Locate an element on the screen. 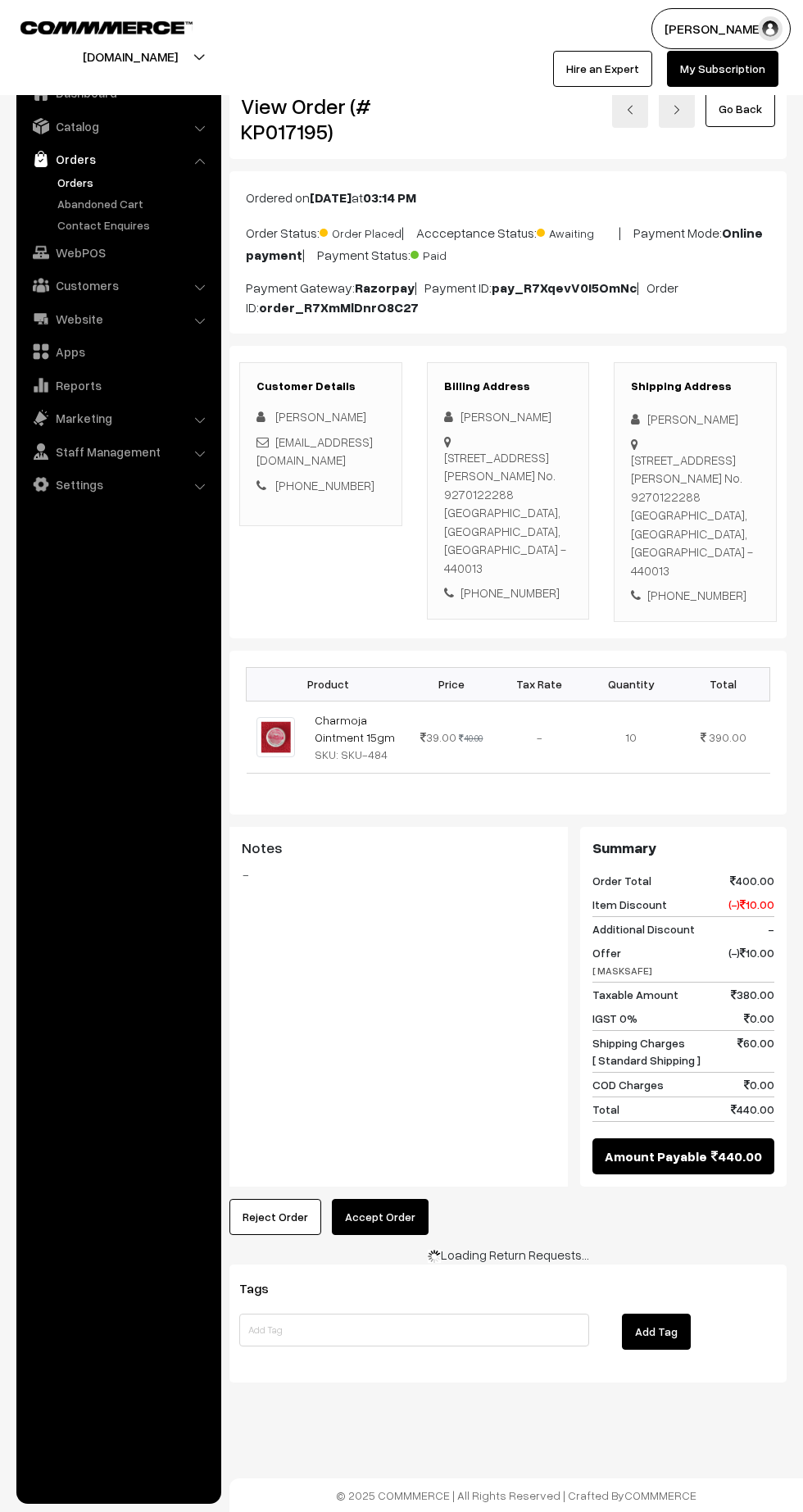 The height and width of the screenshot is (1512, 803). span: Tags is located at coordinates (264, 1289).